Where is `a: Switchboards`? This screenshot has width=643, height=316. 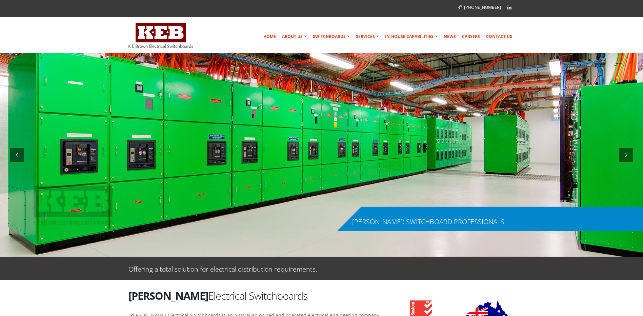
a: Switchboards is located at coordinates (331, 37).